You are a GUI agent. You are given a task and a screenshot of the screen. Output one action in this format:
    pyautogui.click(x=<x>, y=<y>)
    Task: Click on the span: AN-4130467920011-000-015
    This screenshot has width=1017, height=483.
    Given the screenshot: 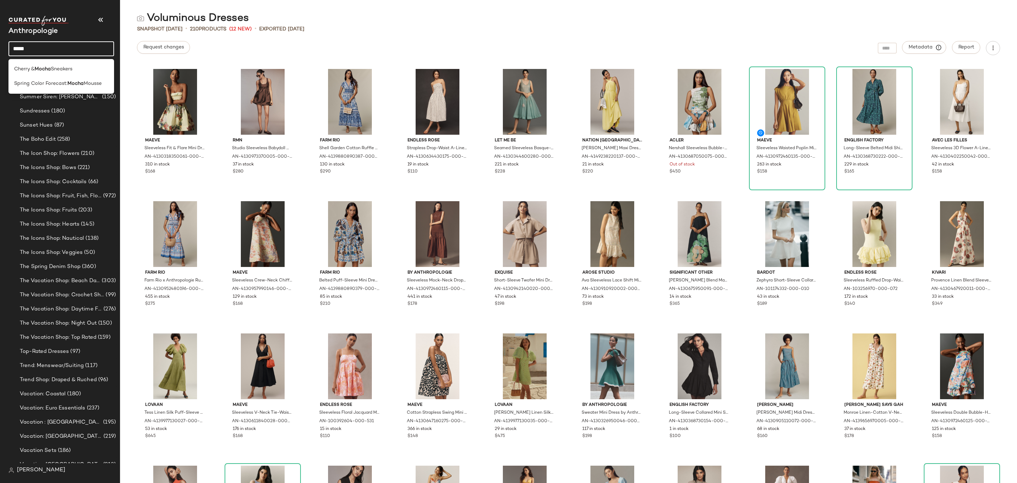 What is the action you would take?
    pyautogui.click(x=962, y=289)
    